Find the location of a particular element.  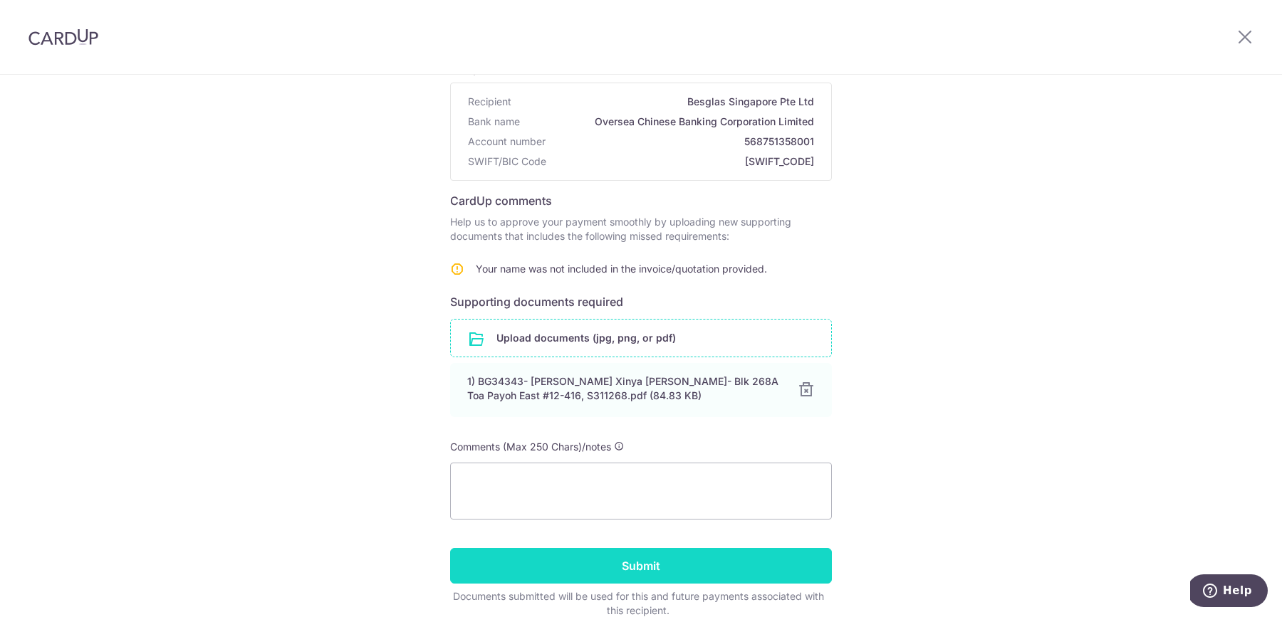

h6: CardUp comments is located at coordinates (641, 201).